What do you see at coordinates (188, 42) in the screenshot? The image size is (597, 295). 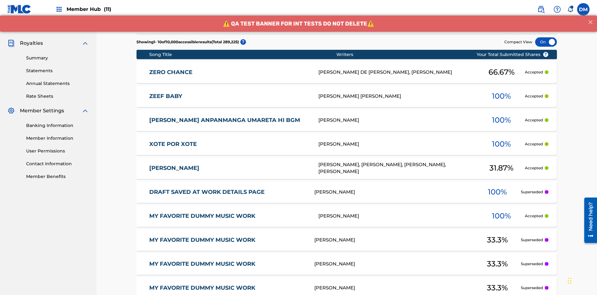 I see `p: Showing 1 - 10 of 10,000 accessible results (Total 289,225 )` at bounding box center [188, 42].